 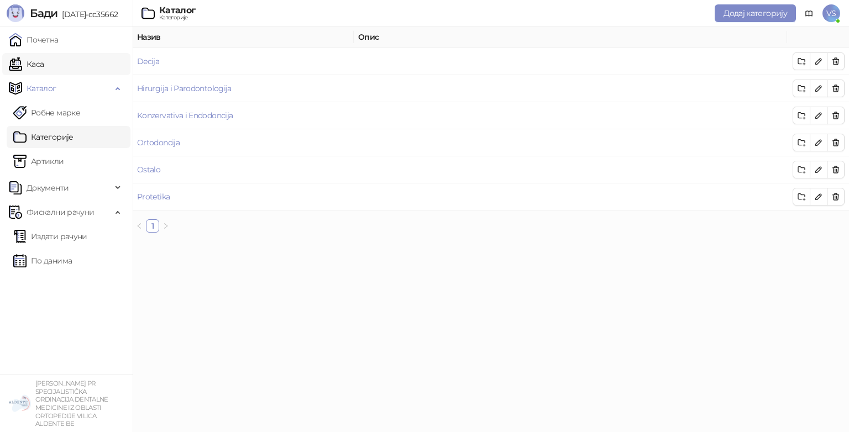 What do you see at coordinates (831, 13) in the screenshot?
I see `span: VS` at bounding box center [831, 13].